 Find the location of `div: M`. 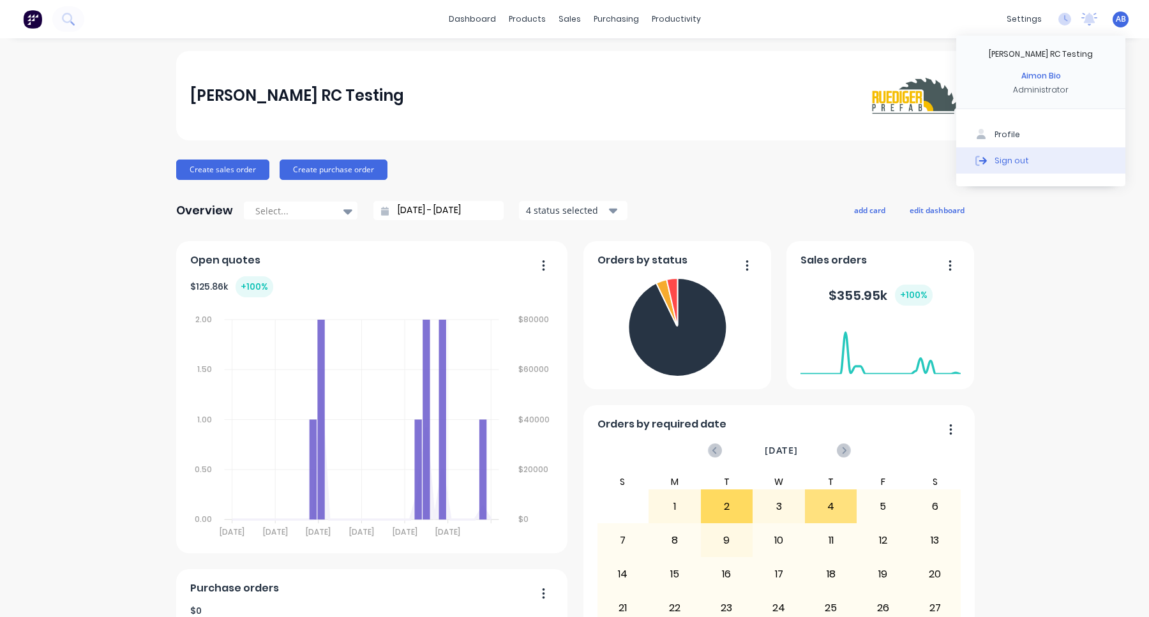

div: M is located at coordinates (675, 482).